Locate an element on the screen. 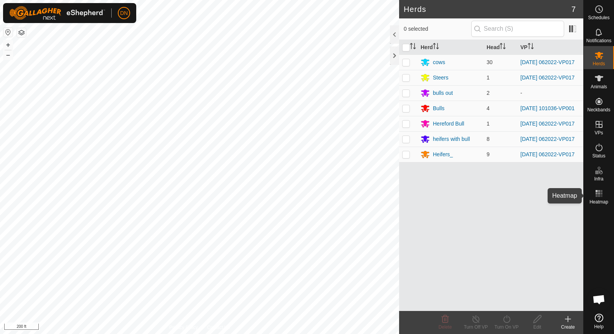  span: Infra is located at coordinates (599, 179).